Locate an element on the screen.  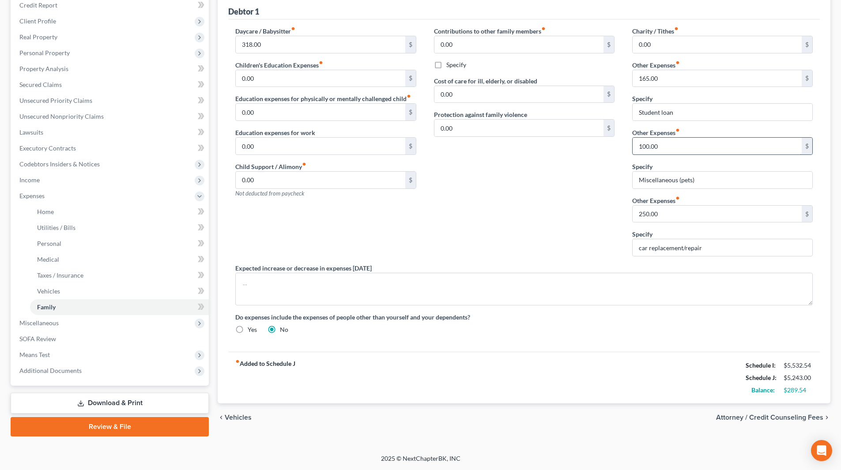
a: Vehicles is located at coordinates (119, 292).